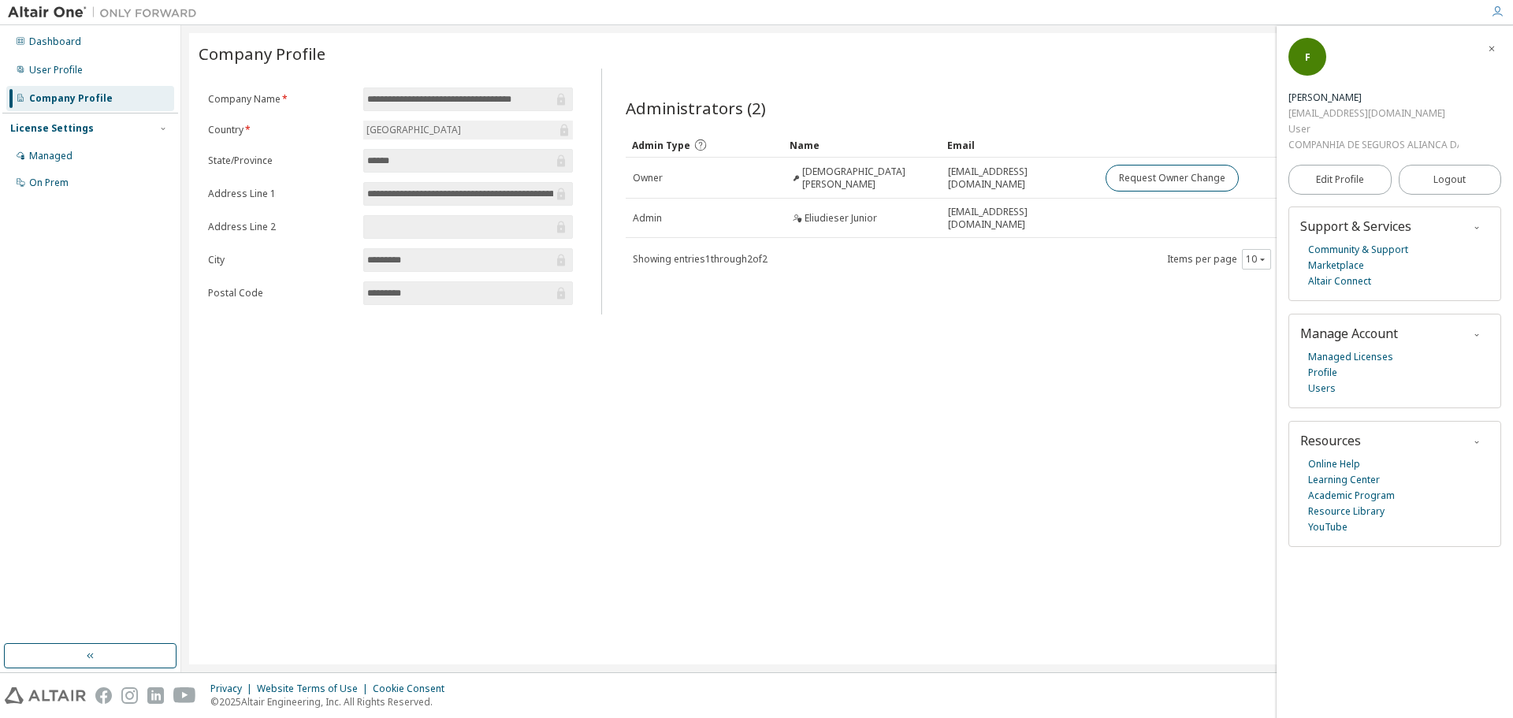 This screenshot has width=1513, height=718. What do you see at coordinates (413, 689) in the screenshot?
I see `div: Cookie Consent` at bounding box center [413, 689].